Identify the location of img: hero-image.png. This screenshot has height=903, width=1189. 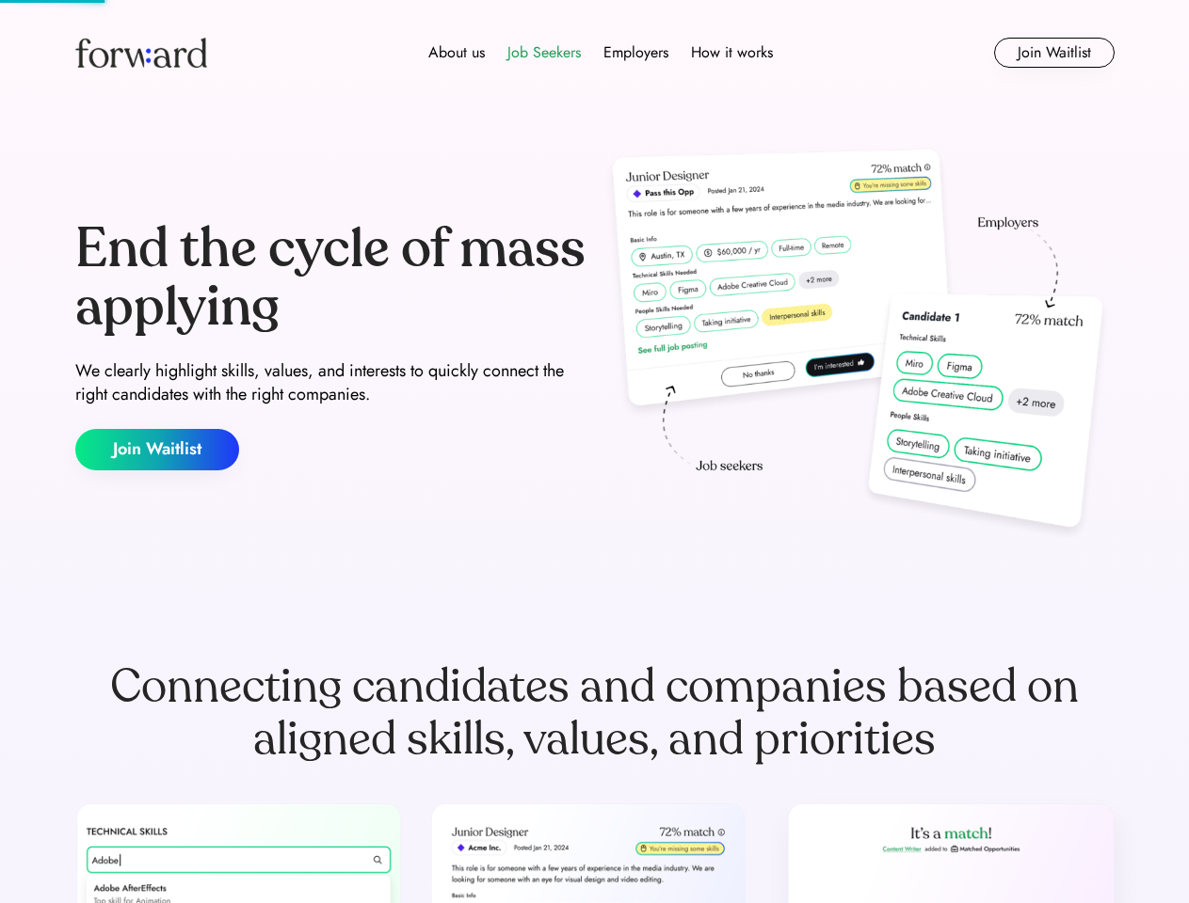
(858, 345).